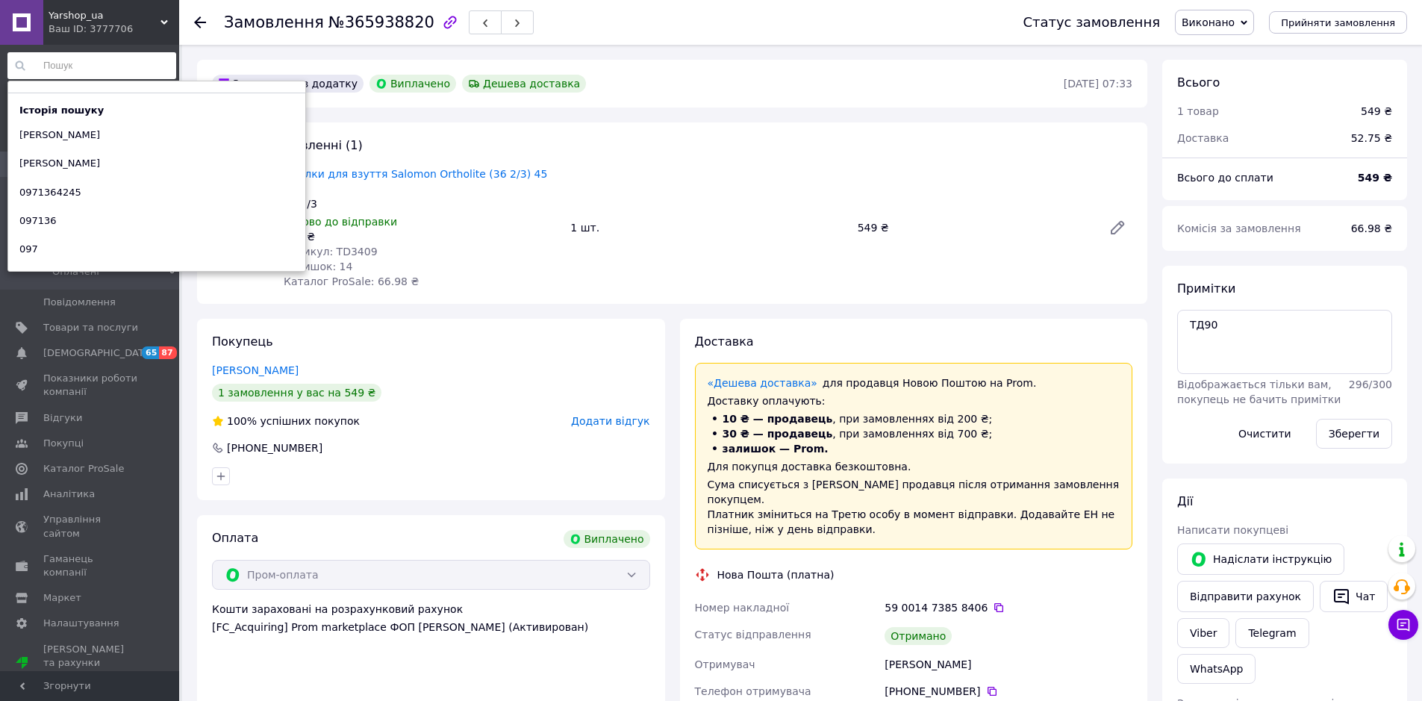  I want to click on button: Зберегти, so click(1354, 434).